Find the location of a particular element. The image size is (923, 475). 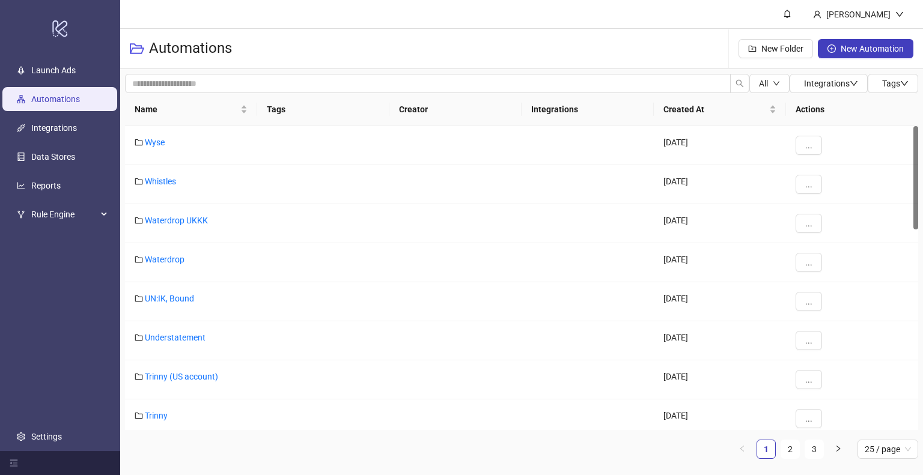

a: UN:IK, Bound is located at coordinates (169, 299).